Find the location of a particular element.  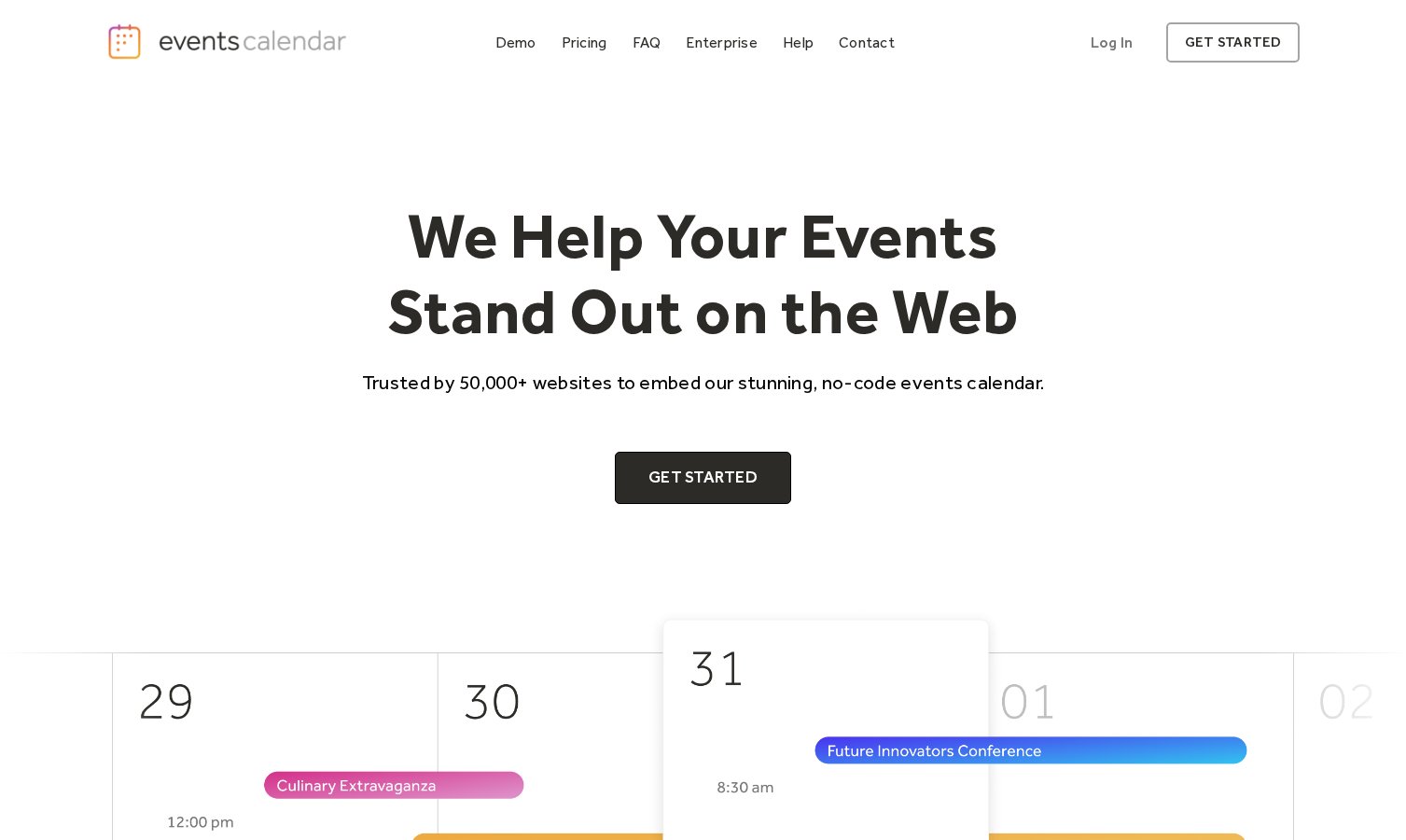

div: FAQ is located at coordinates (646, 42).